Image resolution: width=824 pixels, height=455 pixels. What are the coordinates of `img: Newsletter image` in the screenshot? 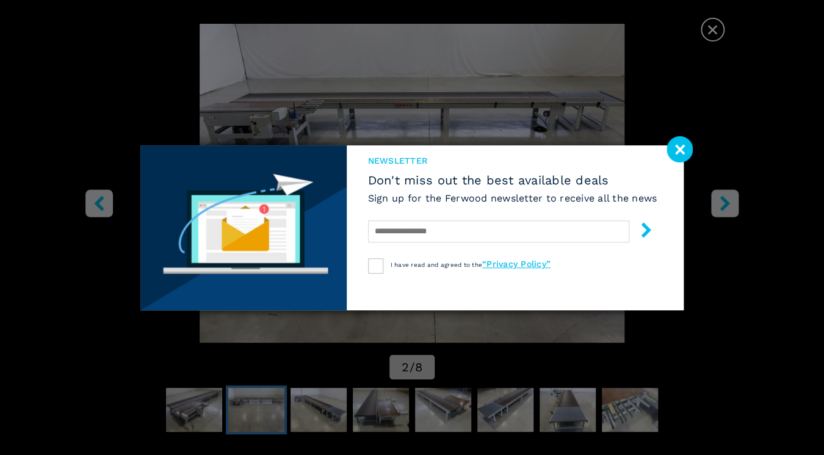 It's located at (244, 228).